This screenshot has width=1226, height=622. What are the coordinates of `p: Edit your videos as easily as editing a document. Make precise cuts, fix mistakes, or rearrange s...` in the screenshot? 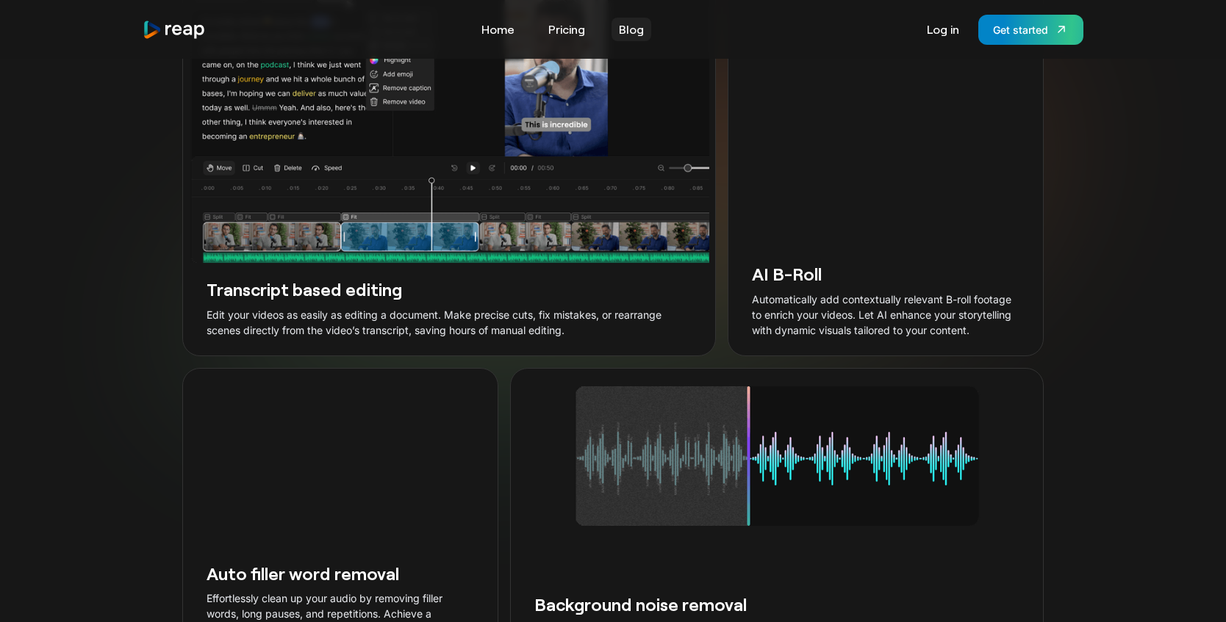 It's located at (449, 323).